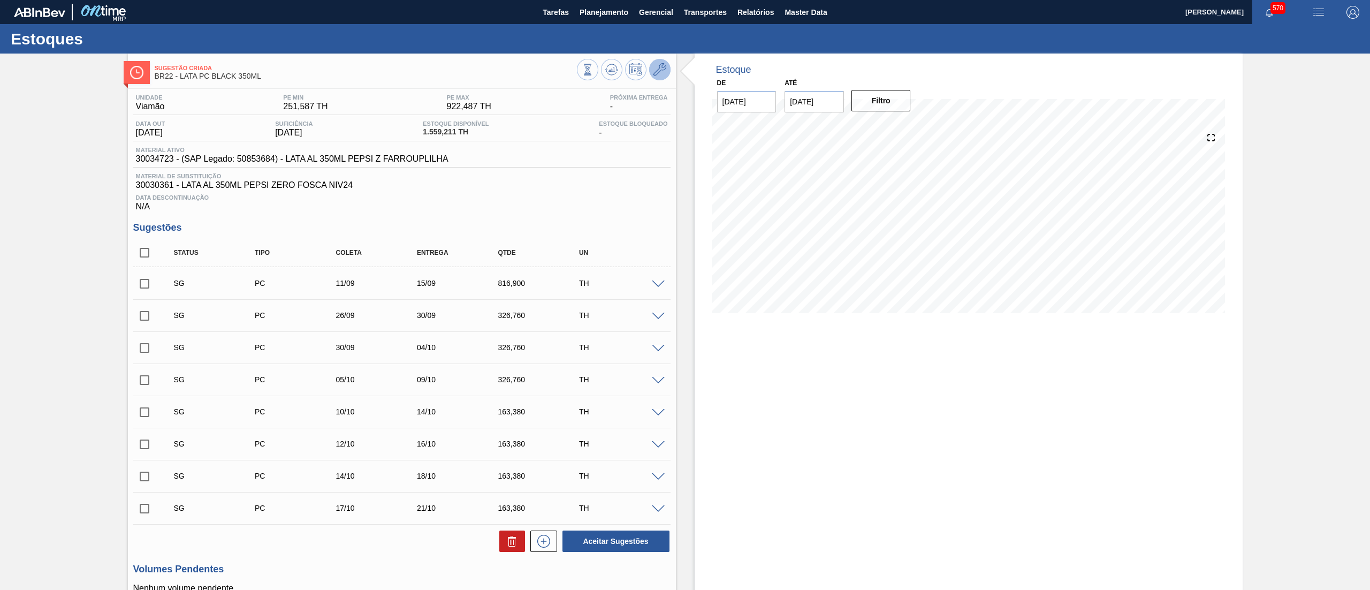 Image resolution: width=1370 pixels, height=590 pixels. I want to click on span: Material ativo, so click(292, 150).